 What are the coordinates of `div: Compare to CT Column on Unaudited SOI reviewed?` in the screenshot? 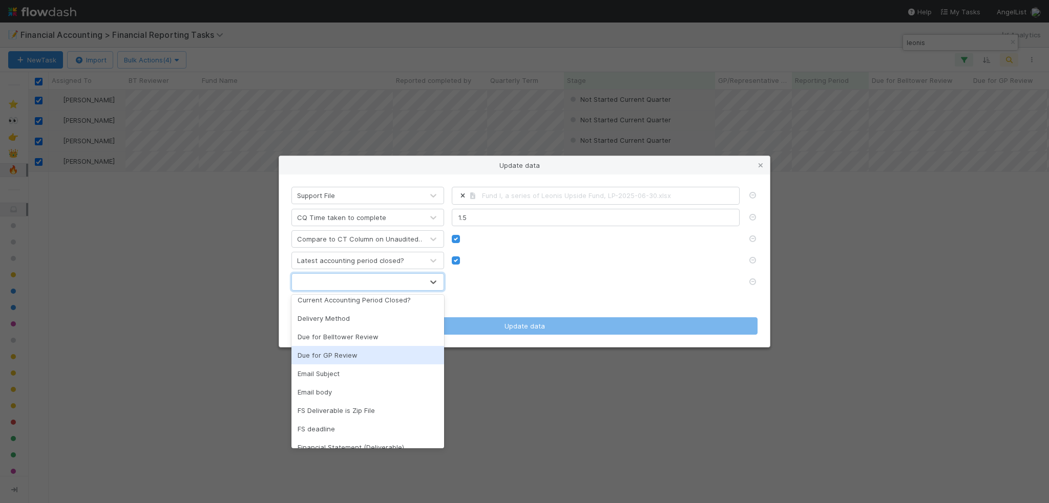 It's located at (360, 239).